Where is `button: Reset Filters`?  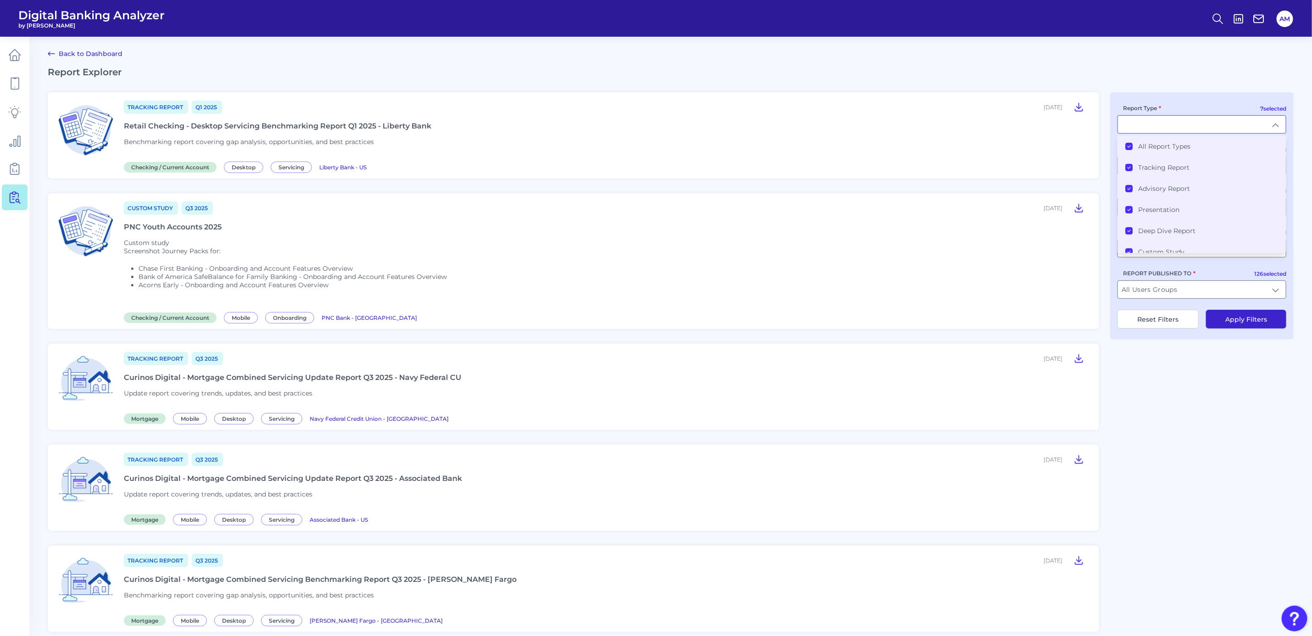 button: Reset Filters is located at coordinates (1158, 319).